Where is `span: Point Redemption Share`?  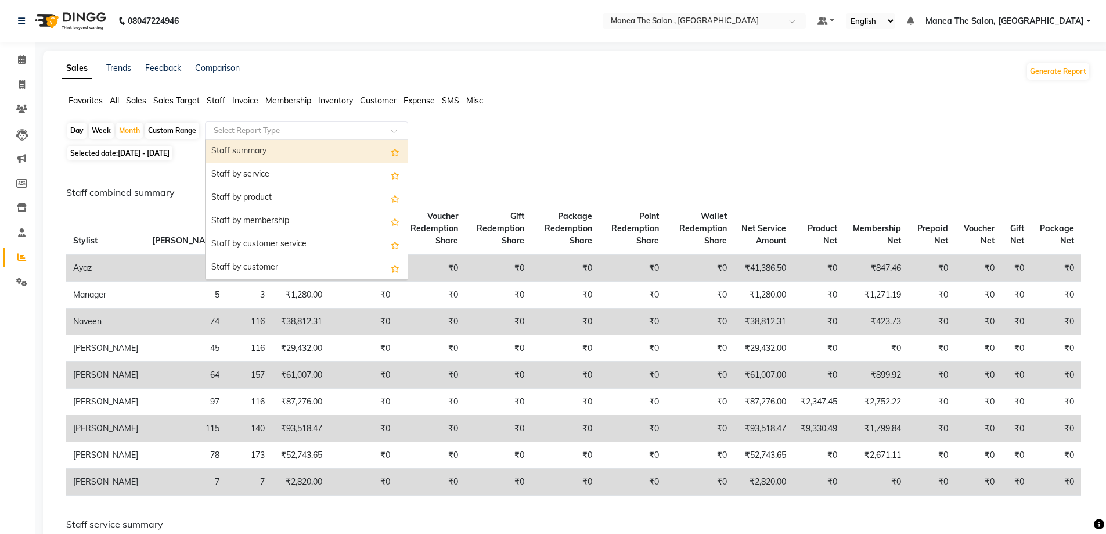 span: Point Redemption Share is located at coordinates (635, 228).